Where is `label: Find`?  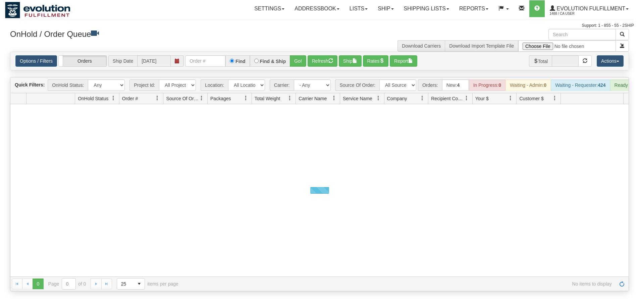
label: Find is located at coordinates (240, 61).